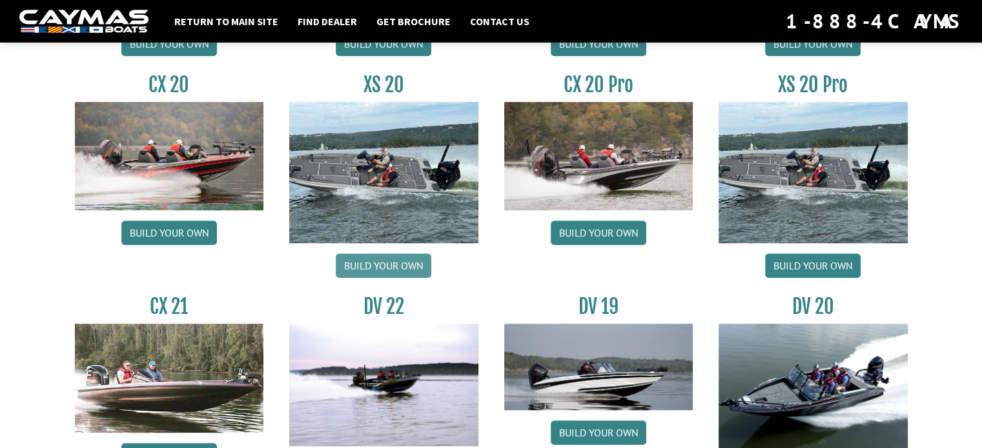 The height and width of the screenshot is (448, 982). I want to click on h3: DV 19, so click(598, 307).